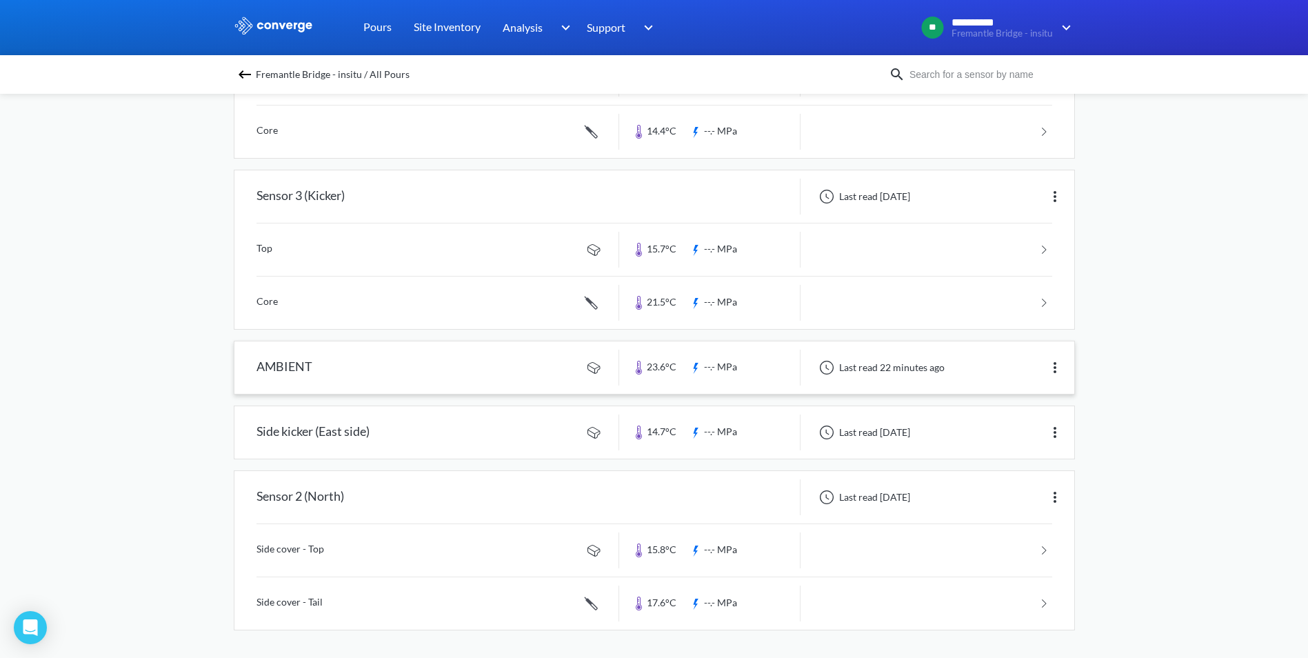  What do you see at coordinates (245, 74) in the screenshot?
I see `img: backspace.svg` at bounding box center [245, 74].